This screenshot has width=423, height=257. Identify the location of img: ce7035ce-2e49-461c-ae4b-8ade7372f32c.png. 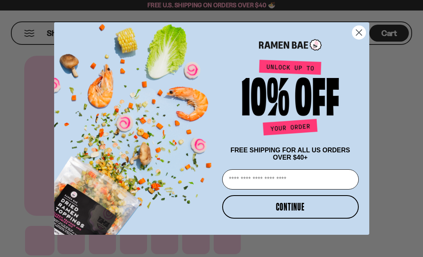
(137, 125).